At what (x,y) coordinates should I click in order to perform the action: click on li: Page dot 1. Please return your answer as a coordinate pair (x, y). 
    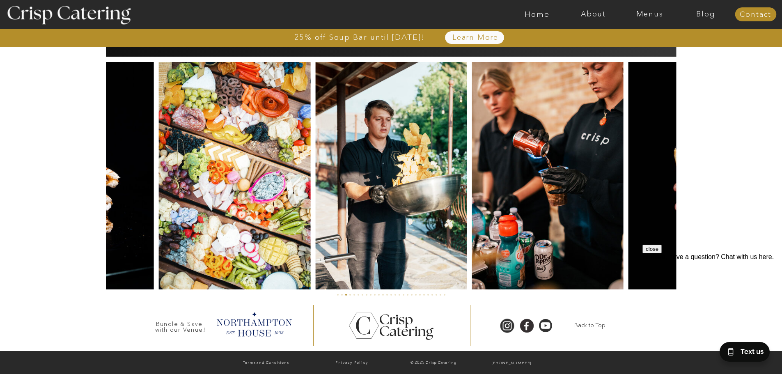
    Looking at the image, I should click on (338, 295).